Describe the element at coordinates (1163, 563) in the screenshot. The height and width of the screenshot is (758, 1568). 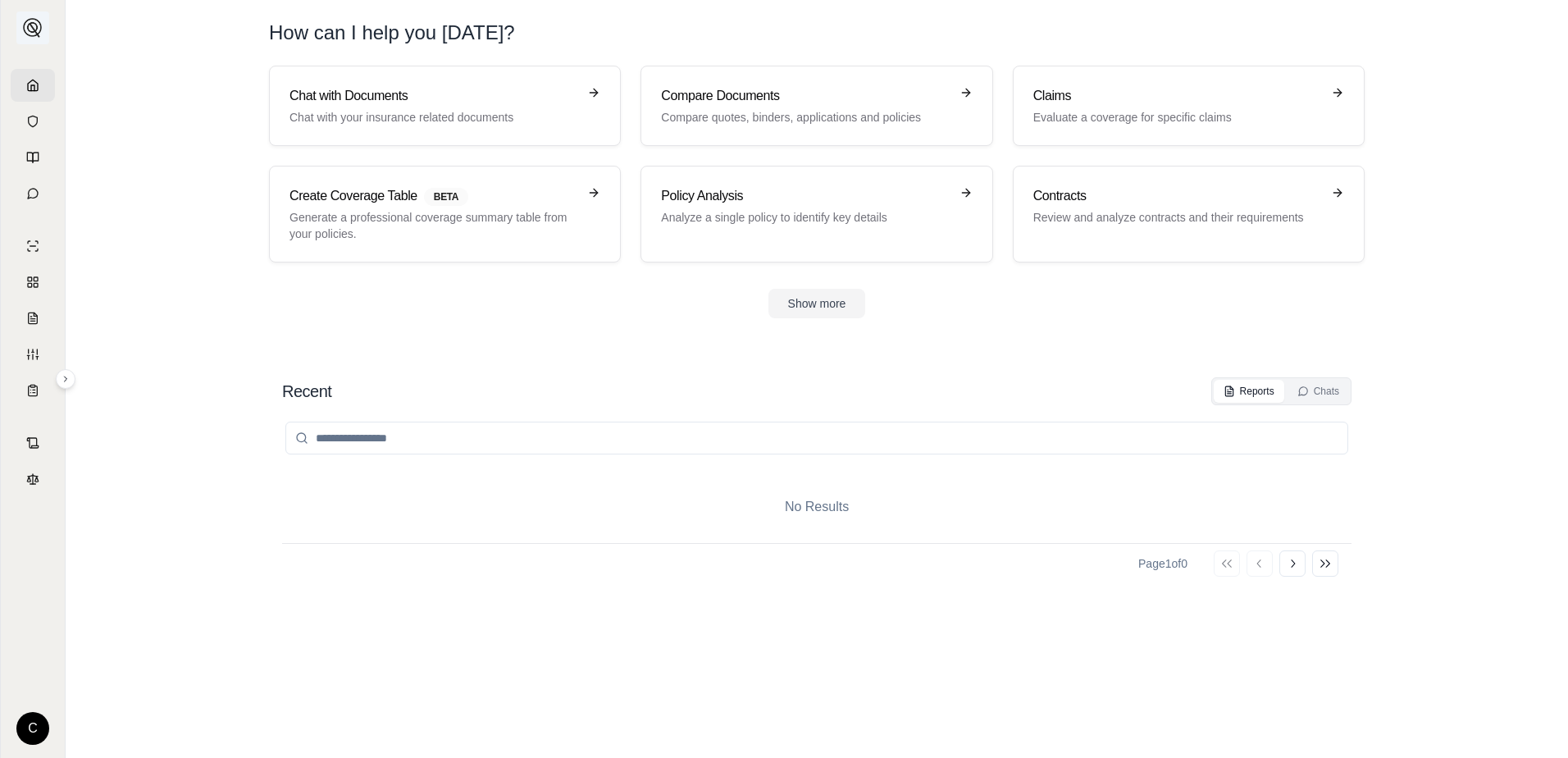
I see `div: Page 1 of 0` at that location.